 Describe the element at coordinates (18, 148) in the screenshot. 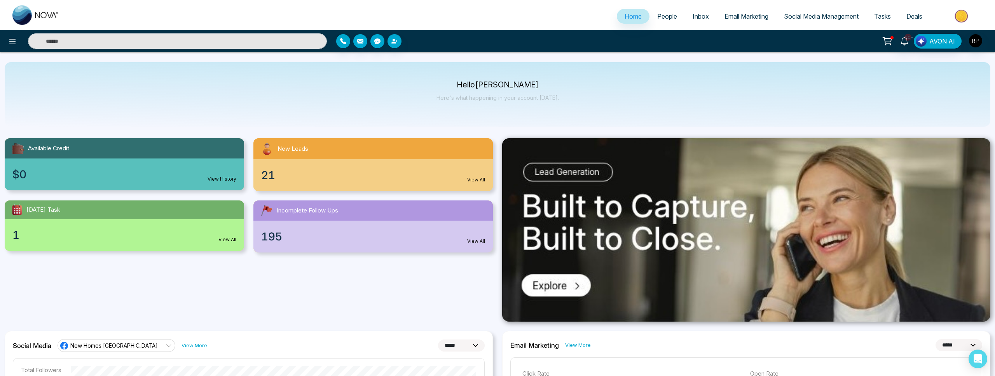

I see `img: availableCredit.svg` at that location.